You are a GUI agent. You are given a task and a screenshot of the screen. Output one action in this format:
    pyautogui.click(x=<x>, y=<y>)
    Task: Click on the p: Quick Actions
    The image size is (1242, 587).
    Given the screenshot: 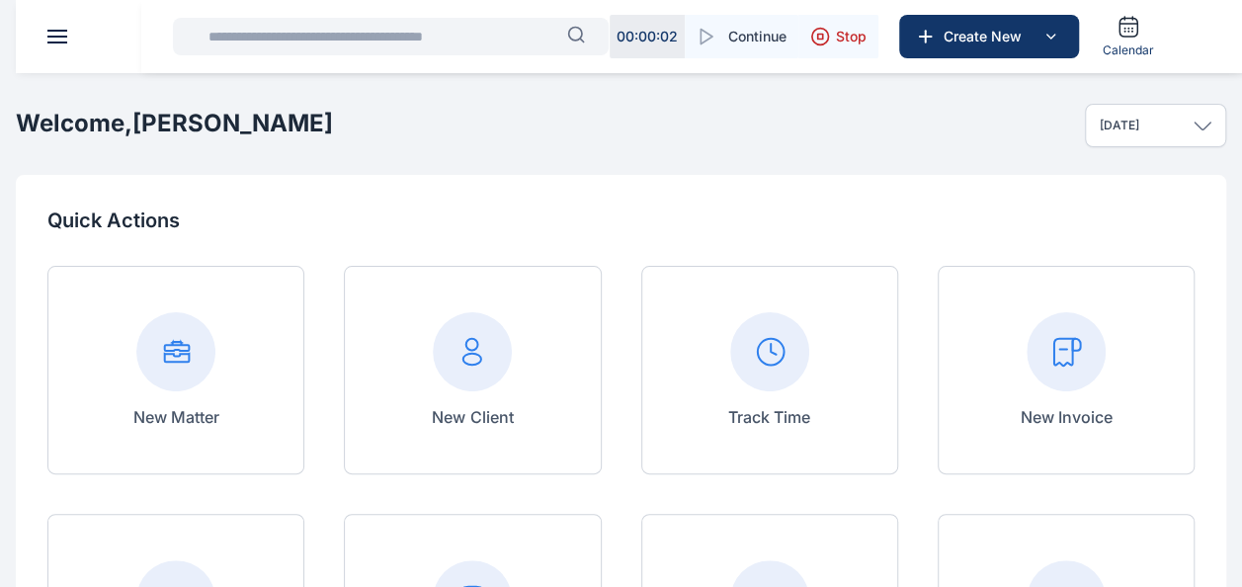 What is the action you would take?
    pyautogui.click(x=621, y=220)
    